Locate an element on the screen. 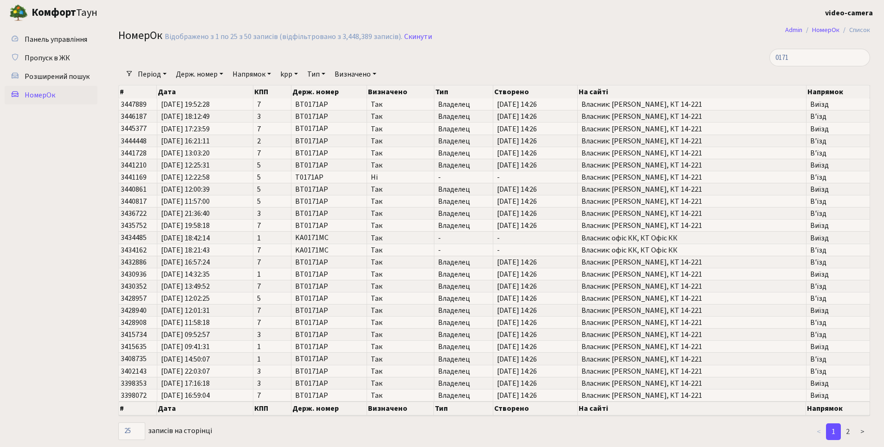  span: 3 is located at coordinates (272, 383).